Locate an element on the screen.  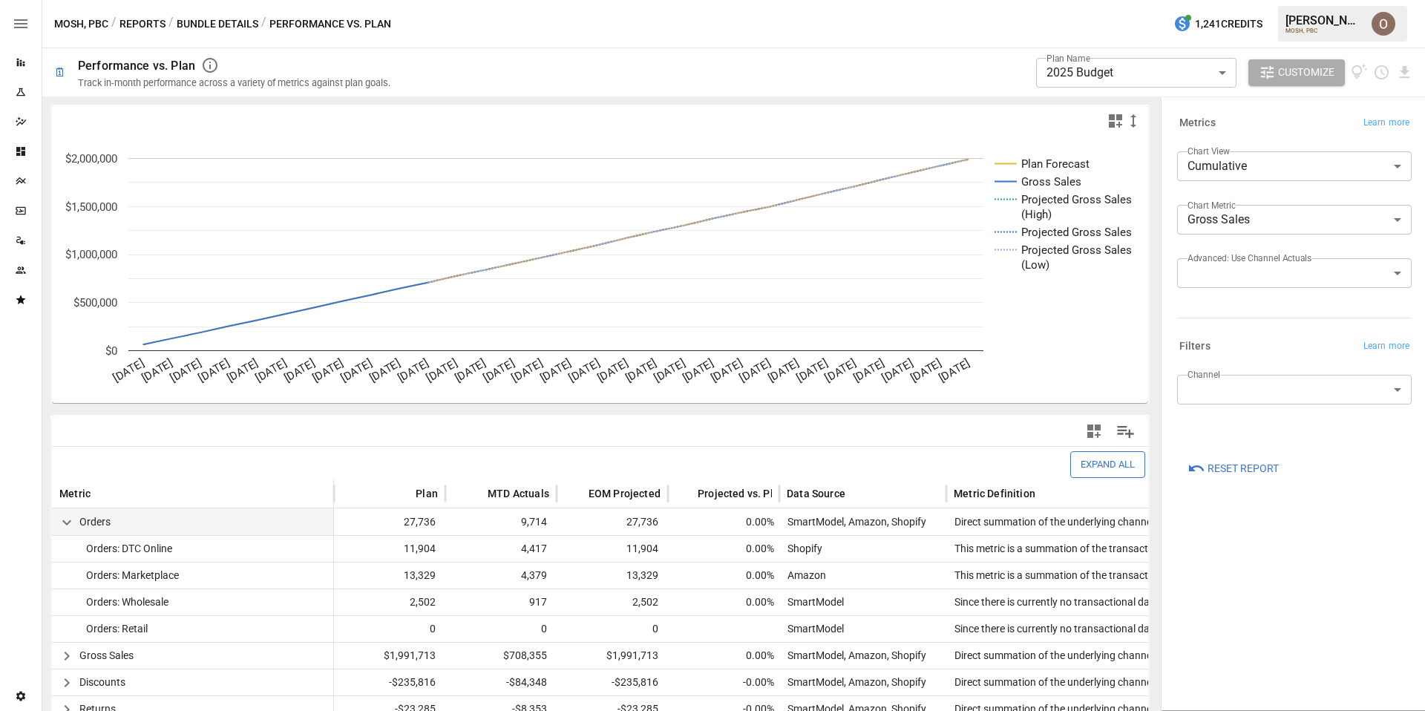
span: -$84,348 is located at coordinates (501, 682).